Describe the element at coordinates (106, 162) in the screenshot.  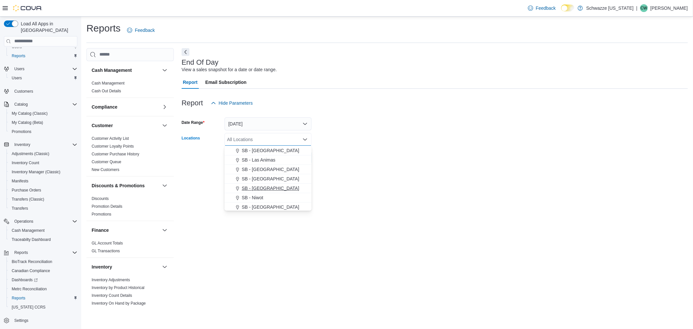
I see `span: Customer Queue` at that location.